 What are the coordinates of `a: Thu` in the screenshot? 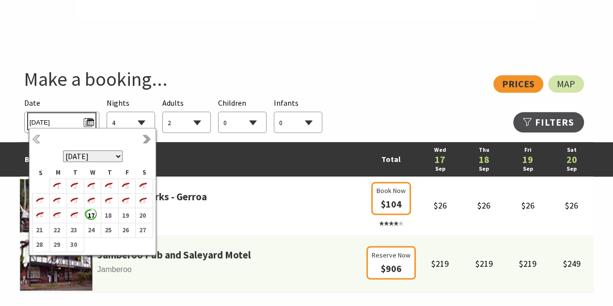 It's located at (483, 150).